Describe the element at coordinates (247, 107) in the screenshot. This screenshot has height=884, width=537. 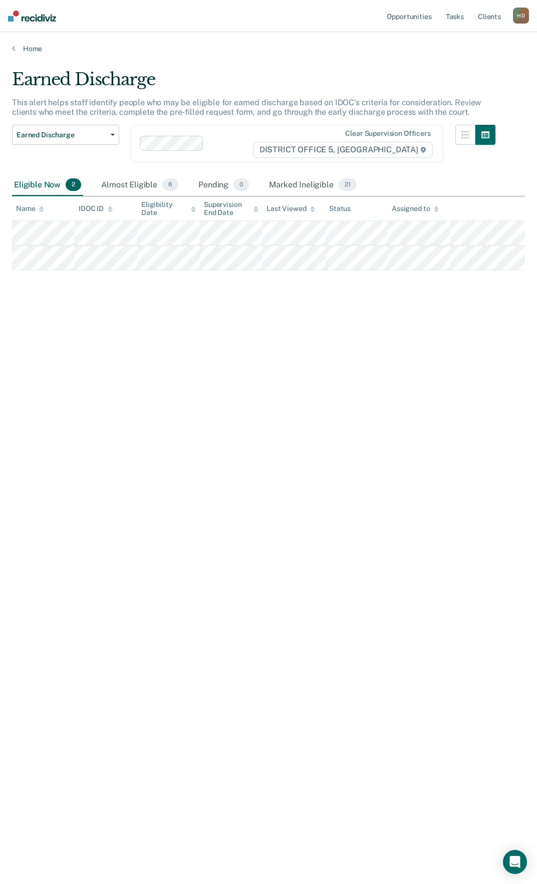
I see `p: This alert helps staff identify people who may be eligible for earned discharge based on IDOC’s c...` at that location.